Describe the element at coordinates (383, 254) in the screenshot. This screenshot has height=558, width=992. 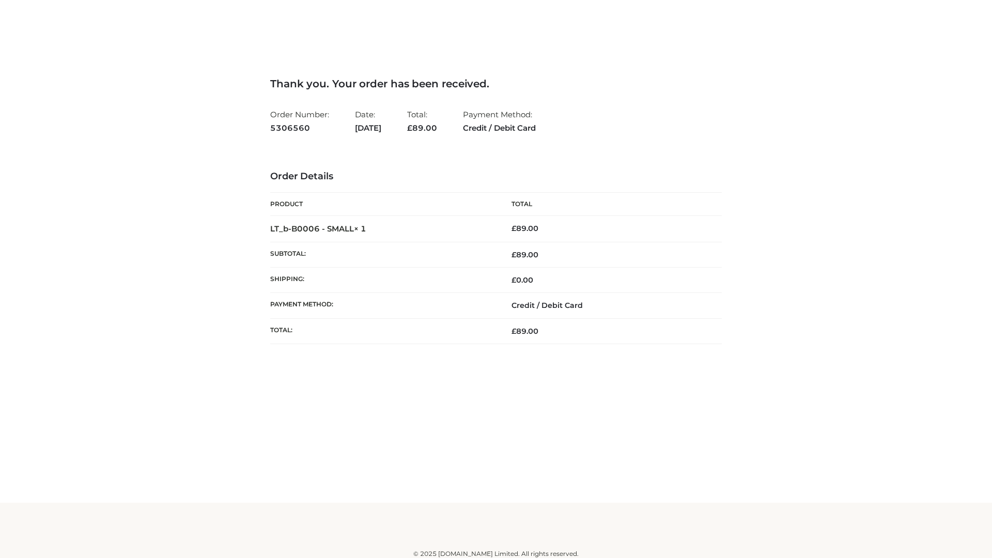
I see `th: Subtotal:` at that location.